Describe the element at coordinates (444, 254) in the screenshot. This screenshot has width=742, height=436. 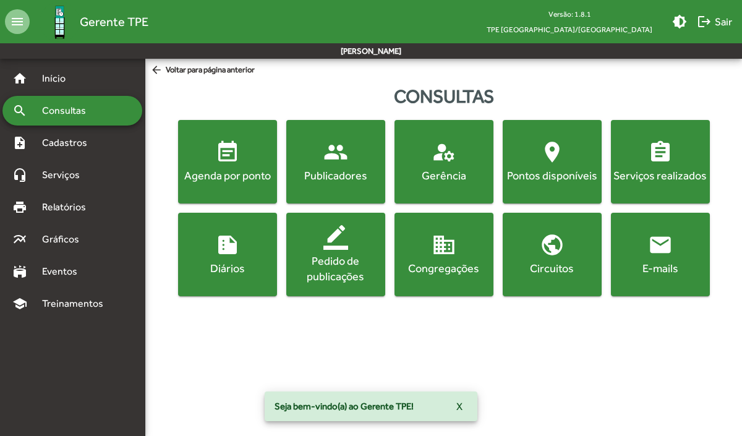
I see `button: Congregações` at that location.